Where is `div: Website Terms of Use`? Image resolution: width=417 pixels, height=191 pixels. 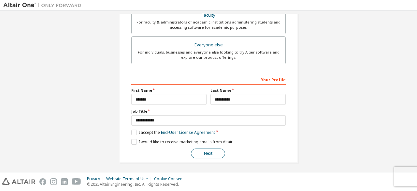
div: Website Terms of Use is located at coordinates (130, 179).